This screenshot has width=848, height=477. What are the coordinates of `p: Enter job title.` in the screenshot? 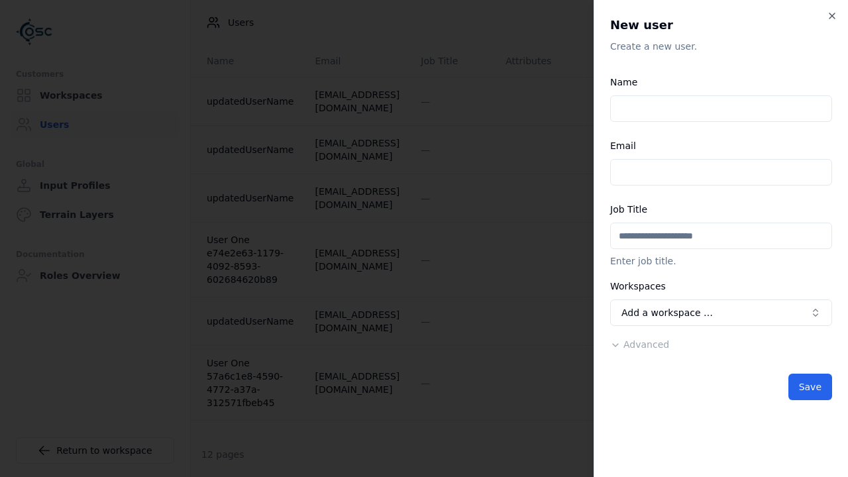 It's located at (721, 261).